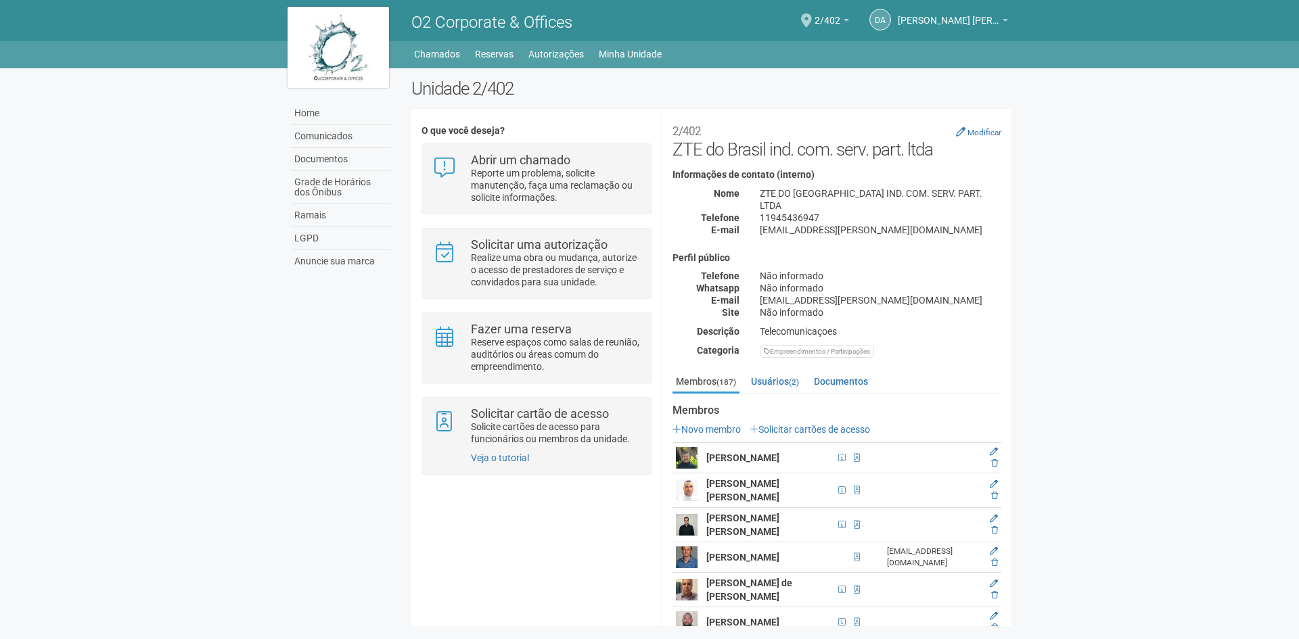 Image resolution: width=1299 pixels, height=639 pixels. Describe the element at coordinates (775, 382) in the screenshot. I see `a: Usuários(2)` at that location.